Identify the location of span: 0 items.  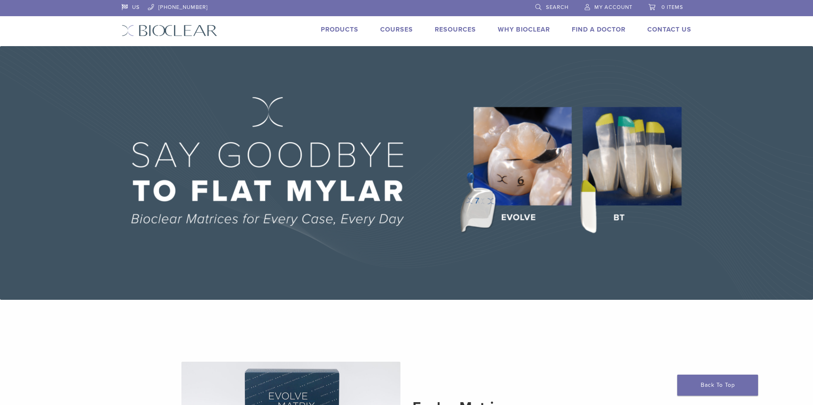
(673, 7).